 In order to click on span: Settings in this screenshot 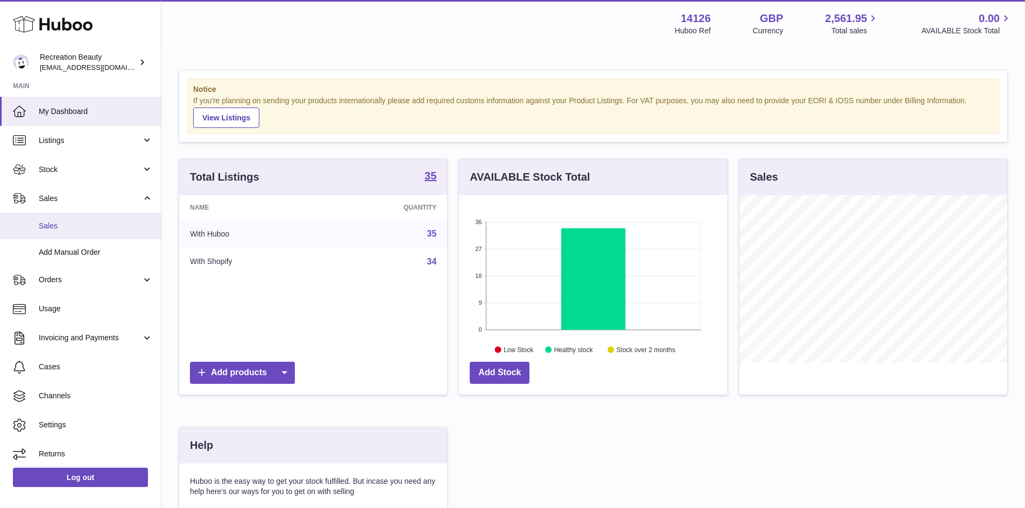, I will do `click(96, 425)`.